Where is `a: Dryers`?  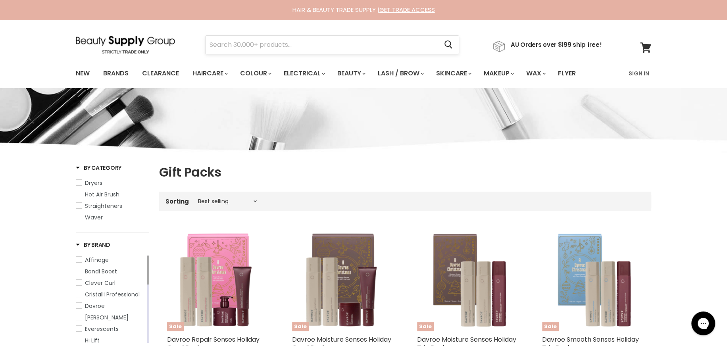 a: Dryers is located at coordinates (112, 183).